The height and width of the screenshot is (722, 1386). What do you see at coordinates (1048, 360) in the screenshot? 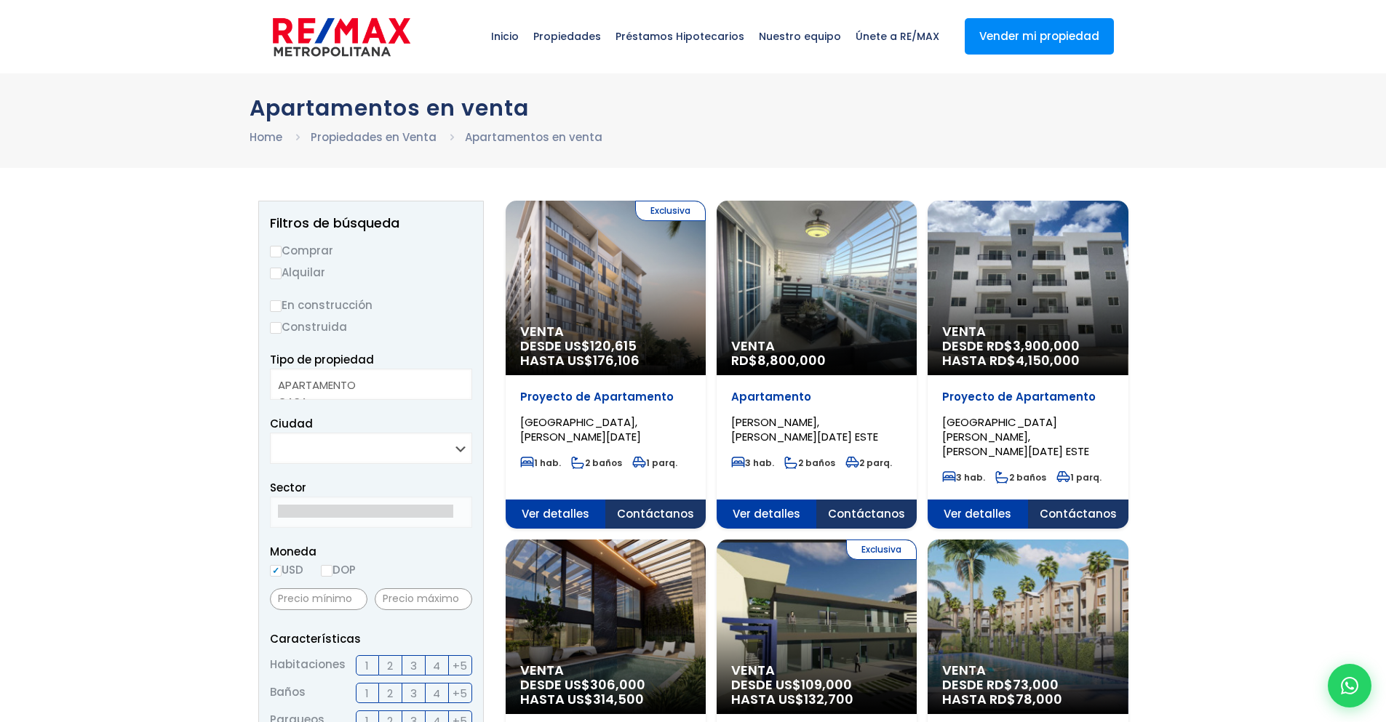
I see `span: 4,150,000` at bounding box center [1048, 360].